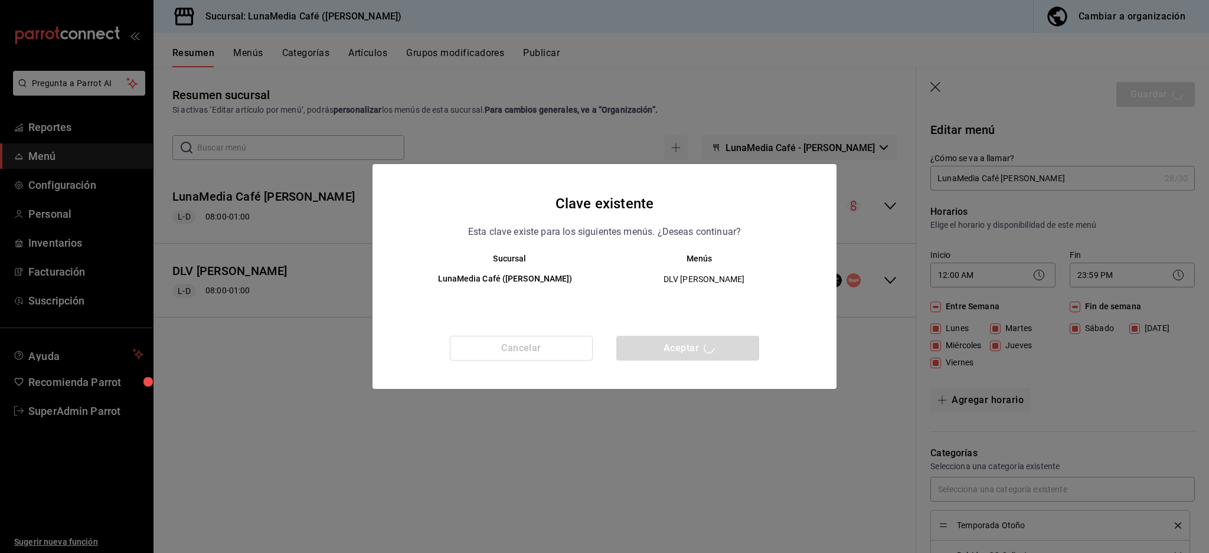 The height and width of the screenshot is (553, 1209). What do you see at coordinates (500, 258) in the screenshot?
I see `th: Sucursal` at bounding box center [500, 258].